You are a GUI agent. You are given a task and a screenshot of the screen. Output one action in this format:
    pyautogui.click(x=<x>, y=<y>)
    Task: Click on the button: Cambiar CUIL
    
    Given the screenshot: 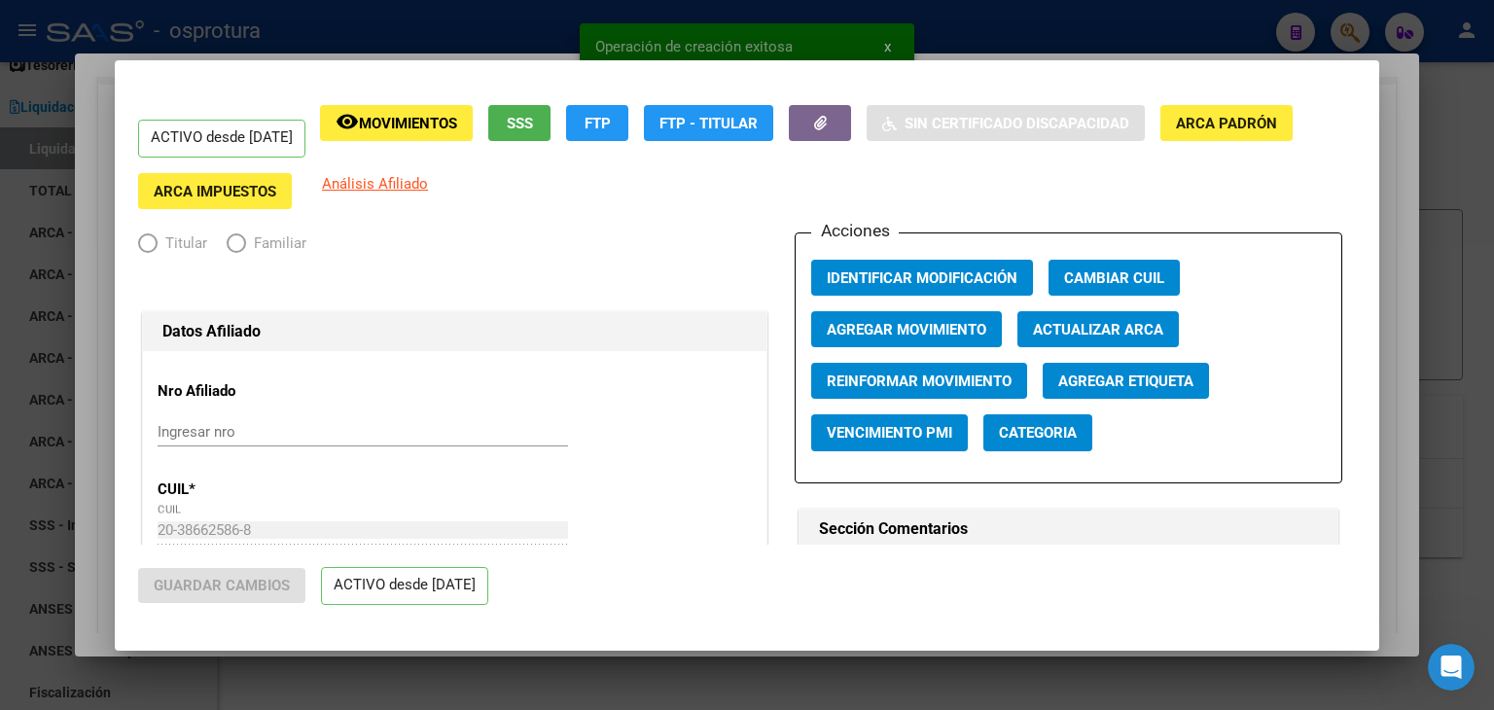 What is the action you would take?
    pyautogui.click(x=1114, y=277)
    